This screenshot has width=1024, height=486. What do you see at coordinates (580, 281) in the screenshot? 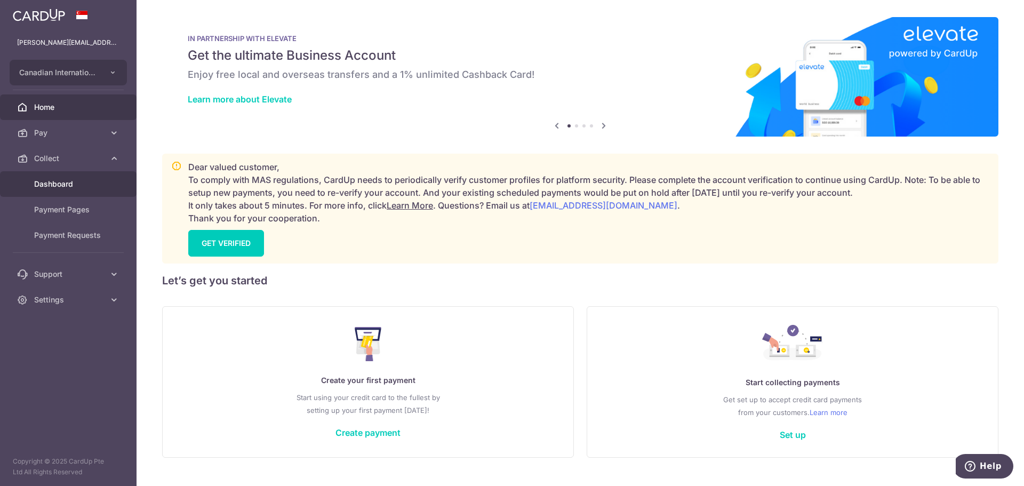
I see `h5: Let’s get you started` at bounding box center [580, 281].